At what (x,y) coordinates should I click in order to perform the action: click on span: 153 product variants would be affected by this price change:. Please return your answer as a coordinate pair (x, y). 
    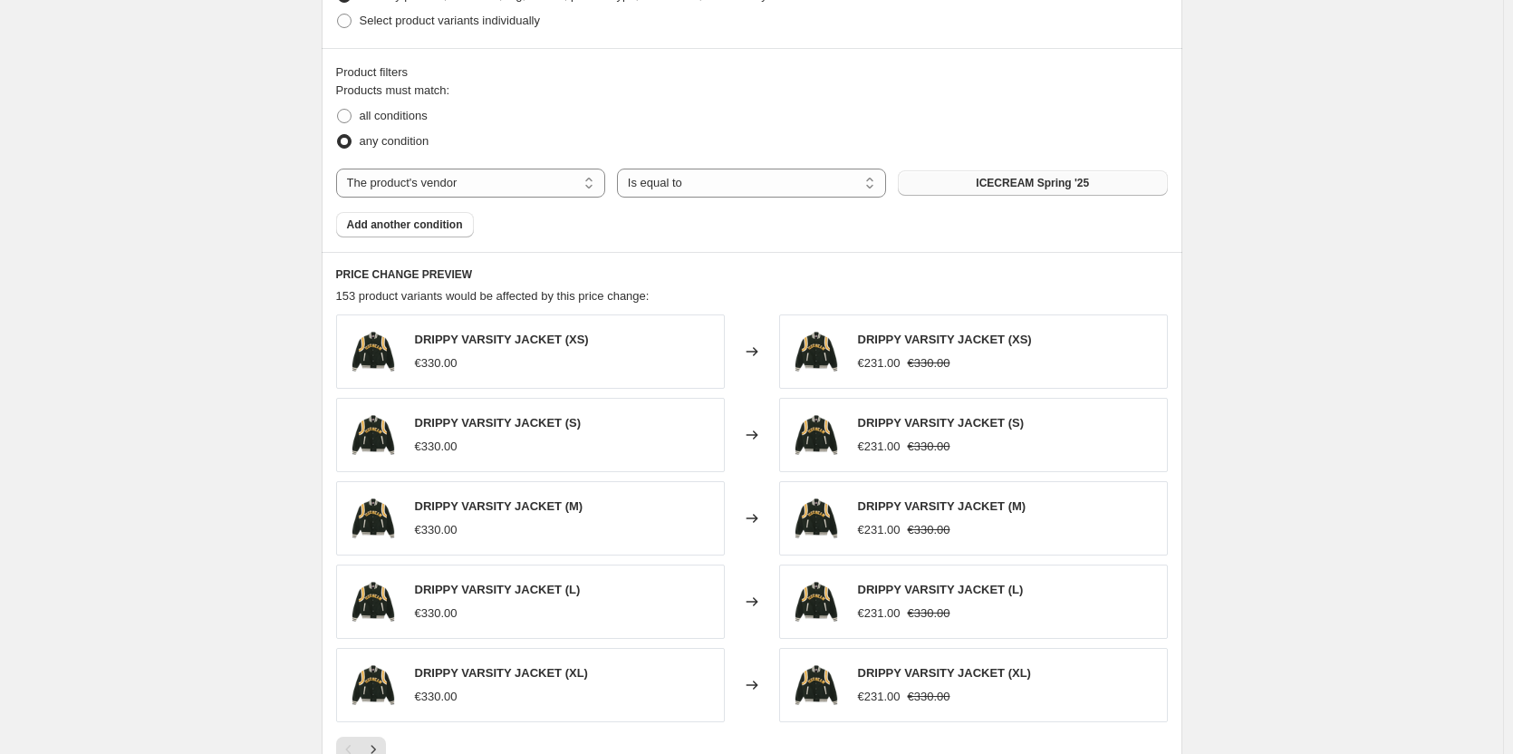
    Looking at the image, I should click on (493, 295).